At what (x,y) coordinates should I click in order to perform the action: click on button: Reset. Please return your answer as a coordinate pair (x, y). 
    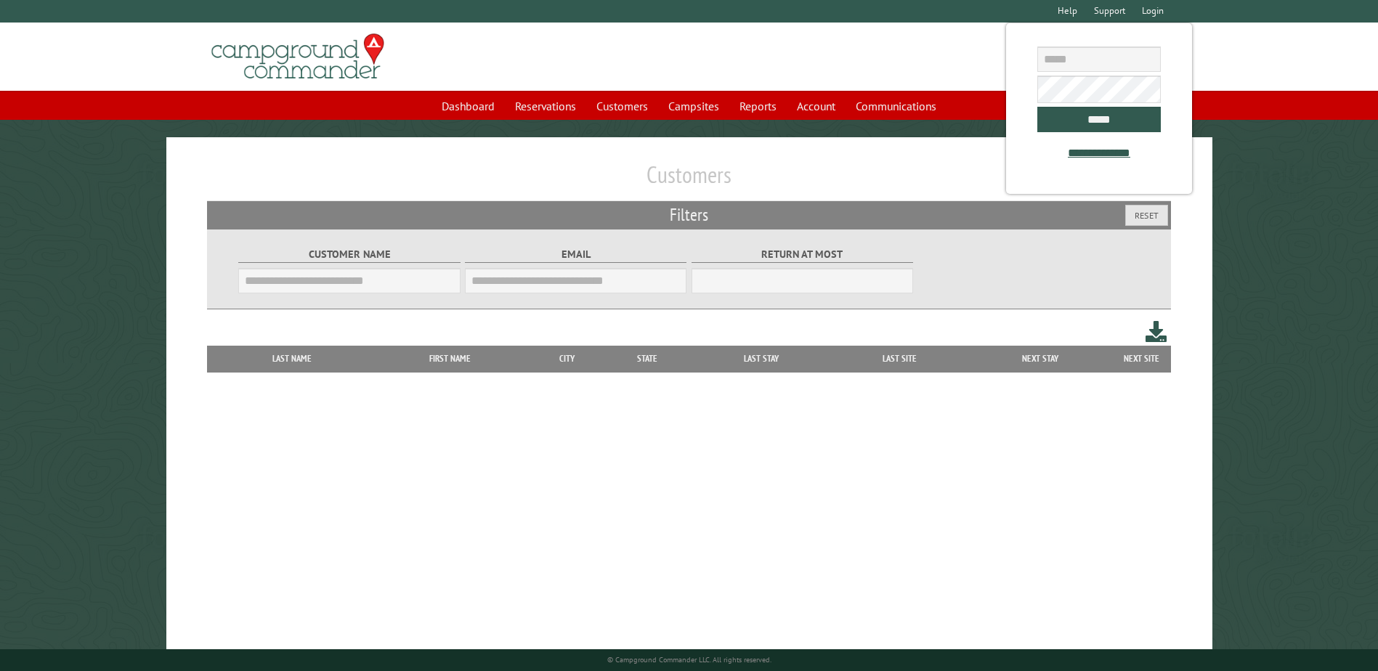
    Looking at the image, I should click on (1147, 215).